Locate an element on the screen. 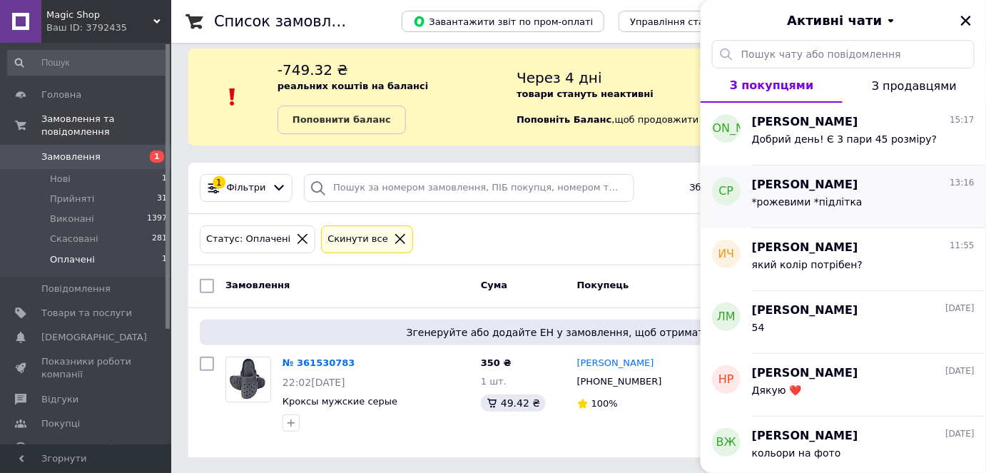 The width and height of the screenshot is (986, 473). span: Головна is located at coordinates (61, 95).